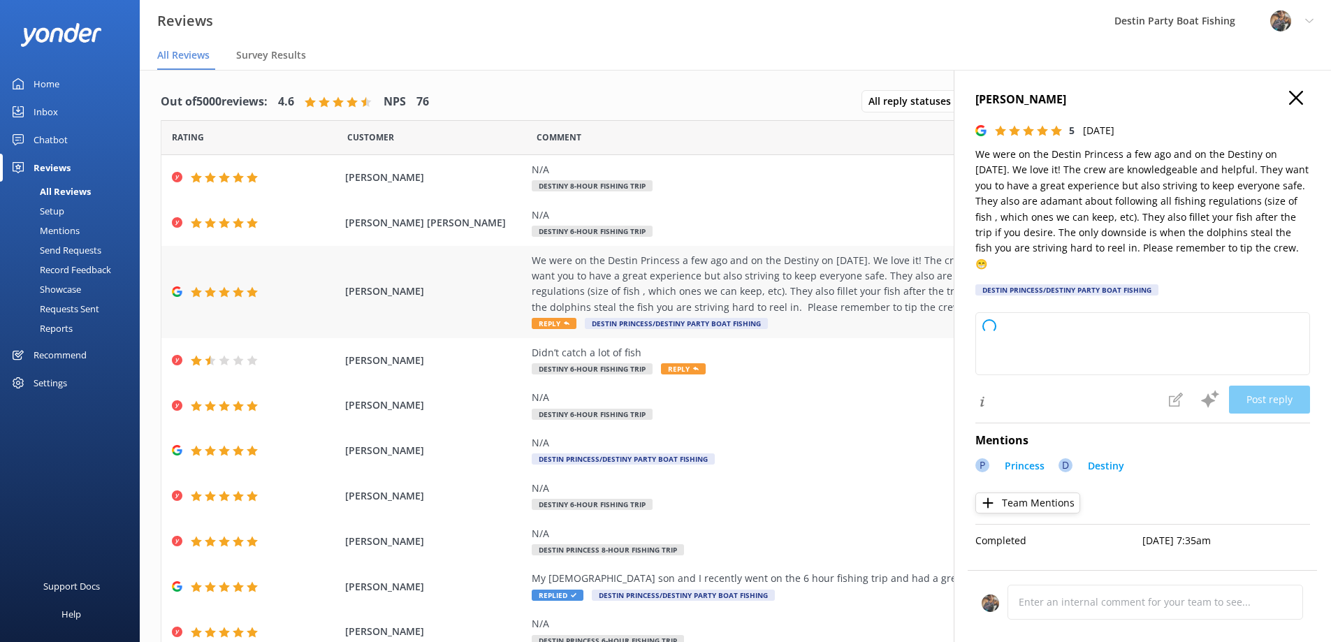  Describe the element at coordinates (1296, 98) in the screenshot. I see `button: Close` at that location.